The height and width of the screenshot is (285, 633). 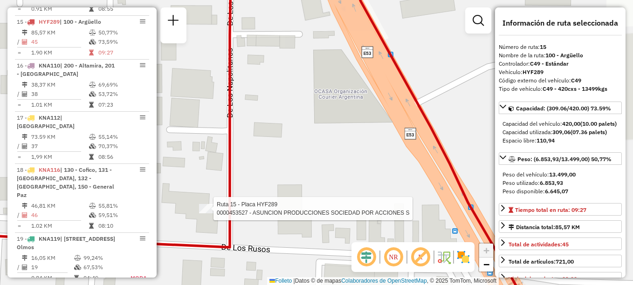 I want to click on td: 38, so click(x=60, y=94).